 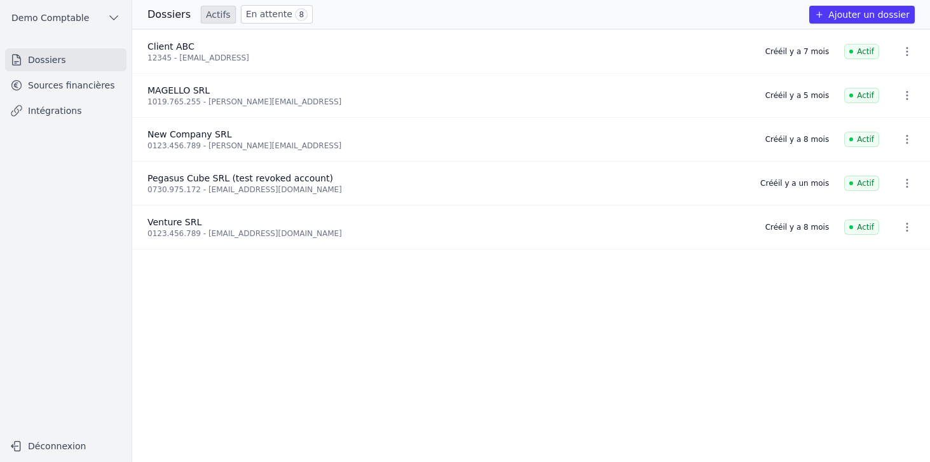 I want to click on button: Demo Comptable, so click(x=66, y=18).